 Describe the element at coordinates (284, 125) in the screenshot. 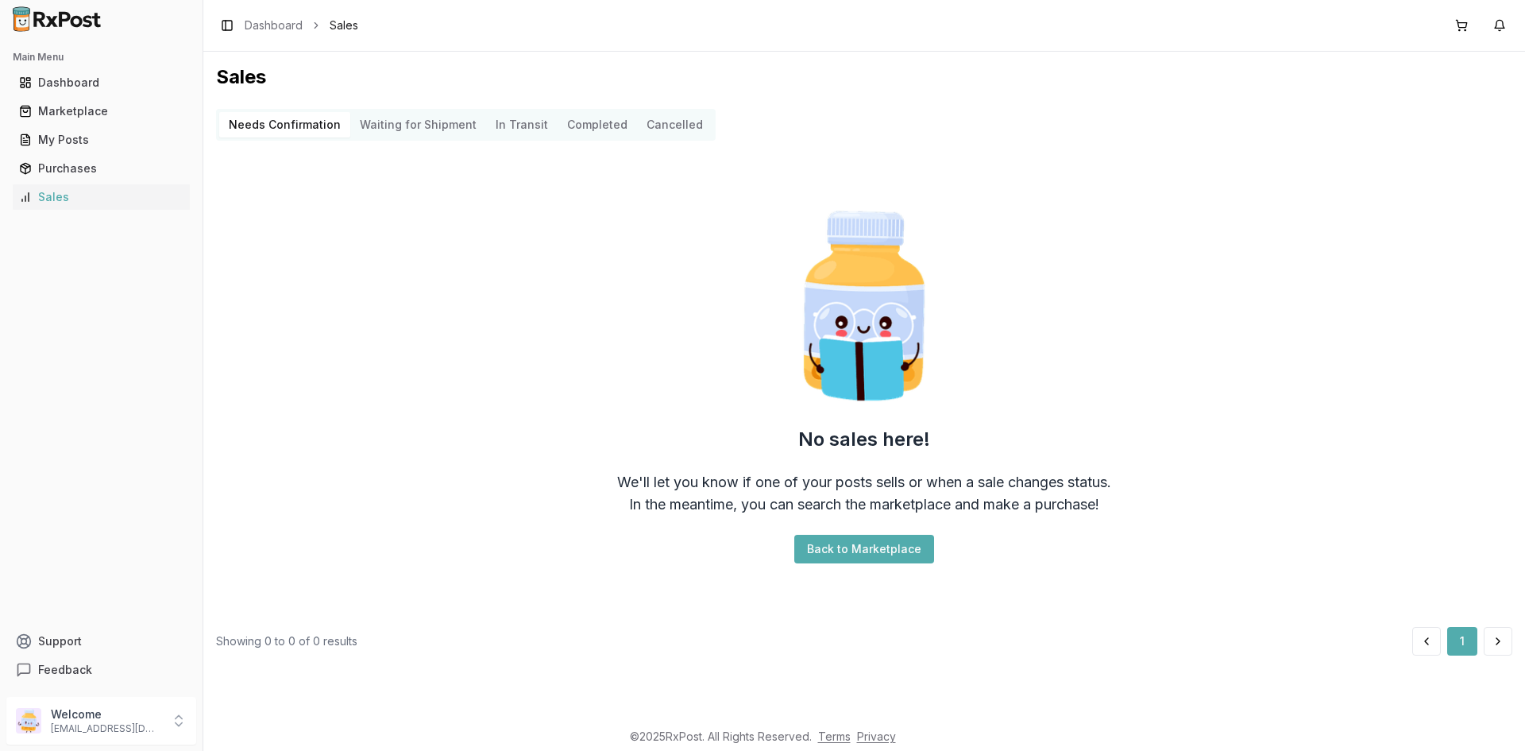

I see `button: Needs Confirmation` at that location.